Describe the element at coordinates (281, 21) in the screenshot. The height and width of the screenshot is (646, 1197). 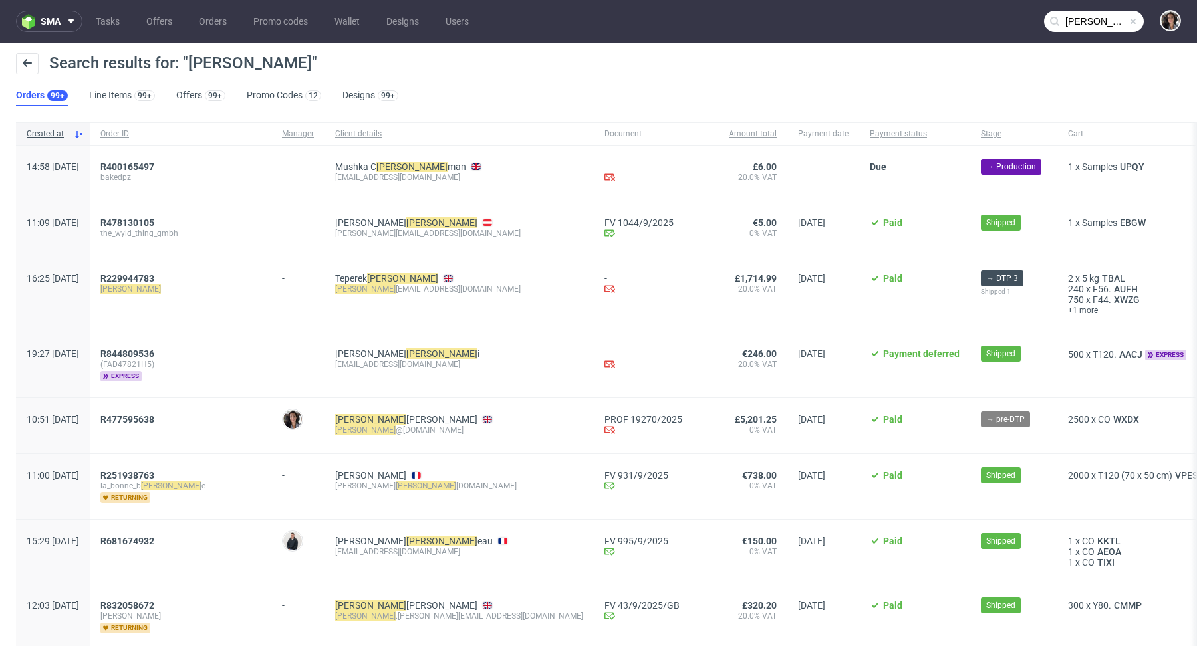
I see `a: Promo codes` at that location.